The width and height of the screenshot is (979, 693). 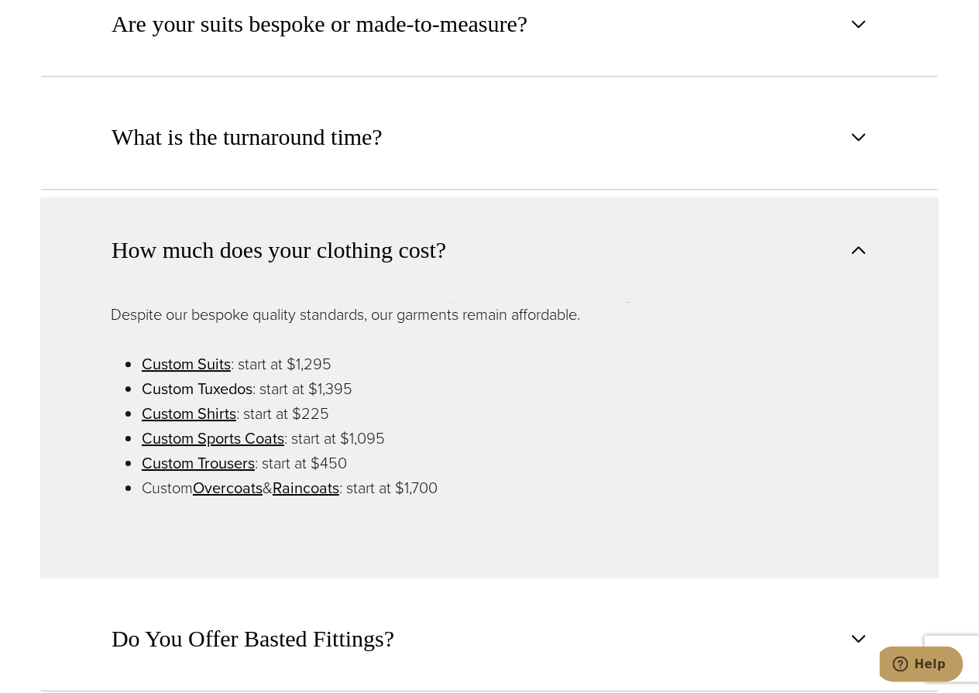 I want to click on li: : start at $225, so click(x=505, y=413).